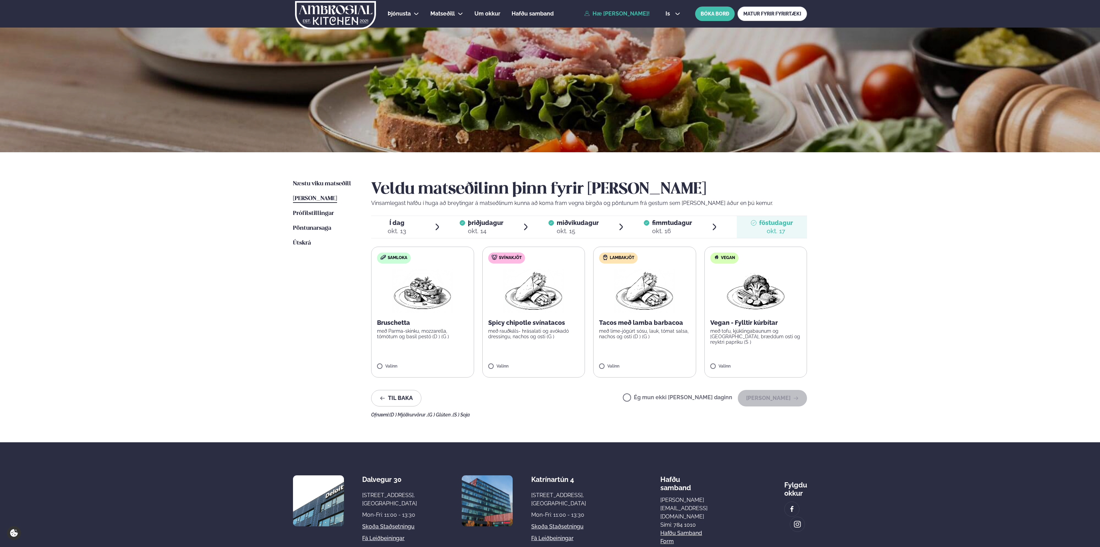 The height and width of the screenshot is (547, 1100). What do you see at coordinates (397, 231) in the screenshot?
I see `div: okt. 13` at bounding box center [397, 231].